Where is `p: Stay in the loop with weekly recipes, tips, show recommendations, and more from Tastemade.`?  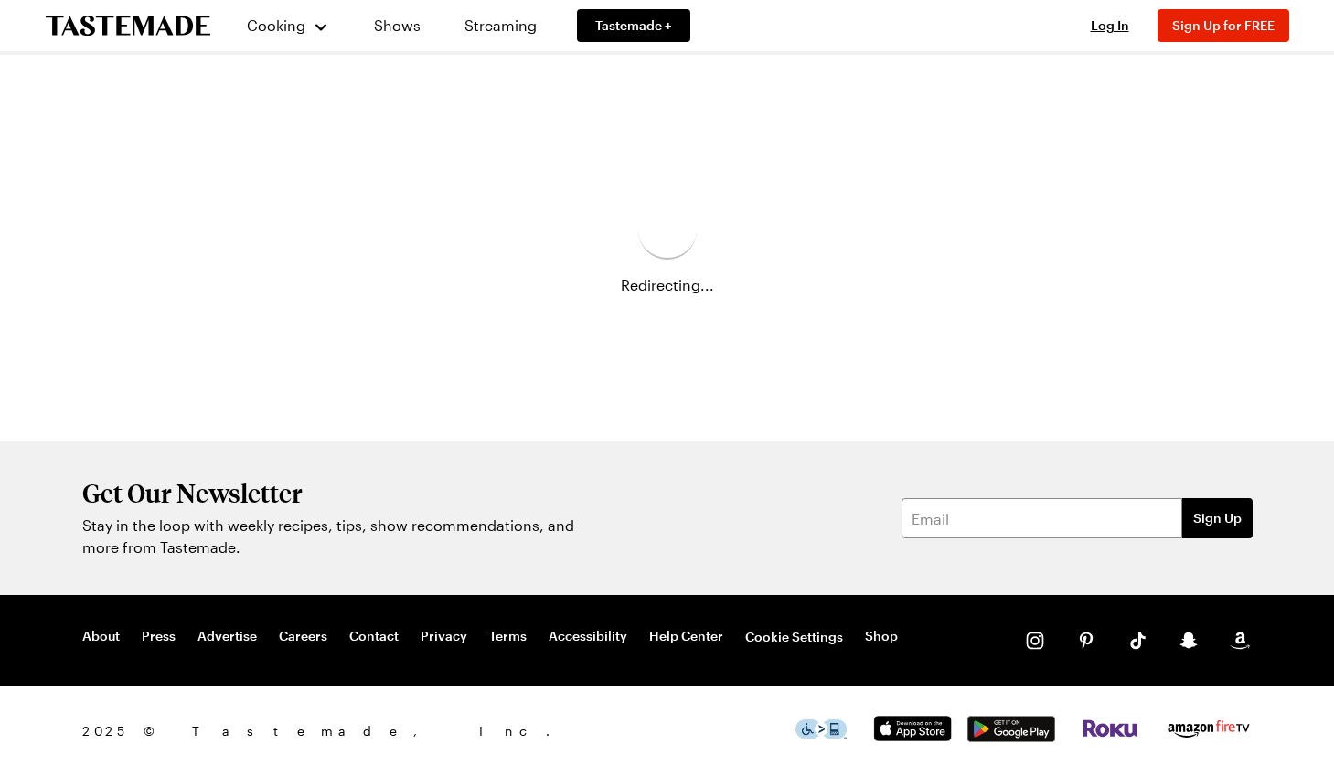
p: Stay in the loop with weekly recipes, tips, show recommendations, and more from Tastemade. is located at coordinates (334, 537).